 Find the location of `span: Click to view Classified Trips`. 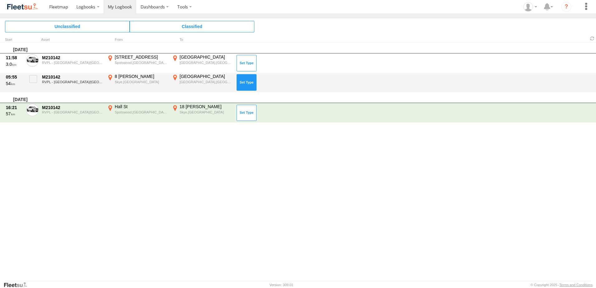

span: Click to view Classified Trips is located at coordinates (192, 26).